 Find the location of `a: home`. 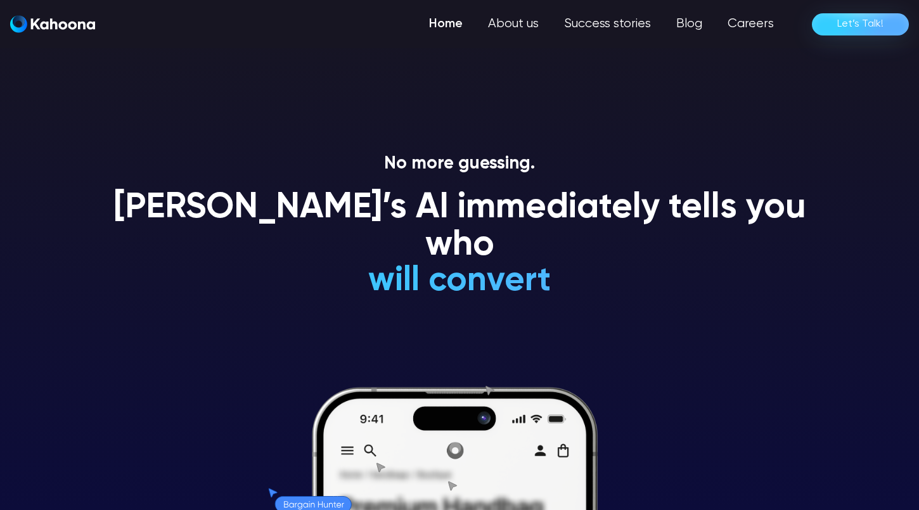

a: home is located at coordinates (53, 24).